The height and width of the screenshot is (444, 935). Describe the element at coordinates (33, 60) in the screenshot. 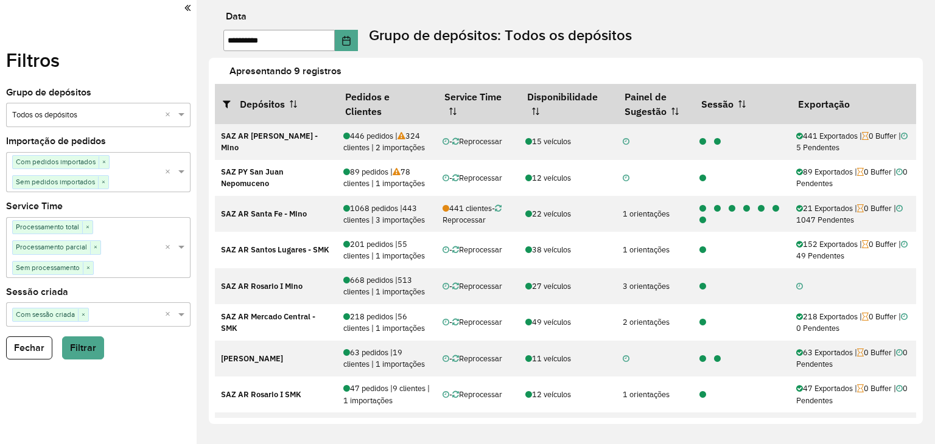

I see `label: Filtros` at that location.